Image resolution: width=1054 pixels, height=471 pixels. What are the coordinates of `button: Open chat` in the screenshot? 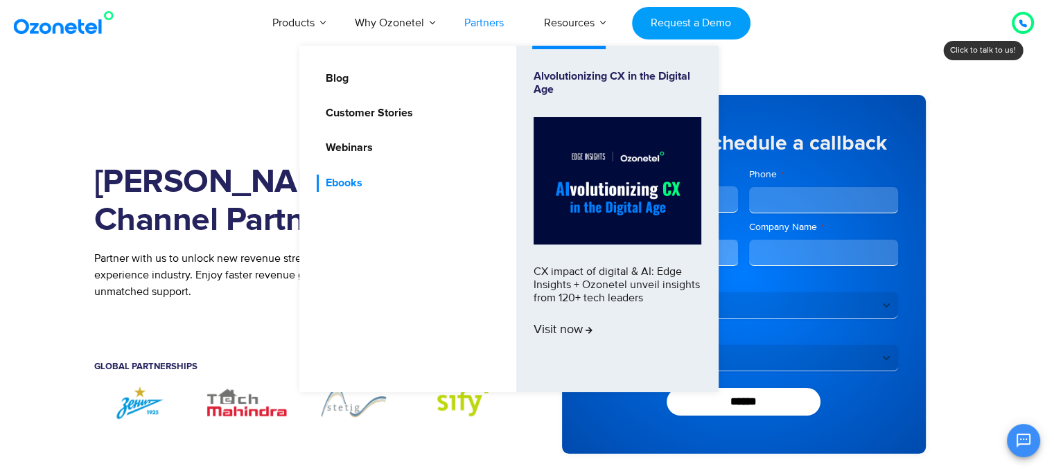 It's located at (1024, 441).